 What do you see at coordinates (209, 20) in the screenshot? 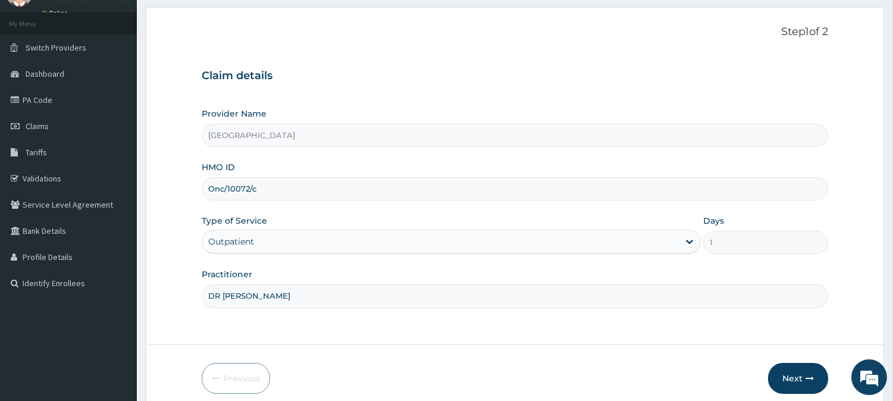
I see `div: Minimize live chat window` at bounding box center [209, 20].